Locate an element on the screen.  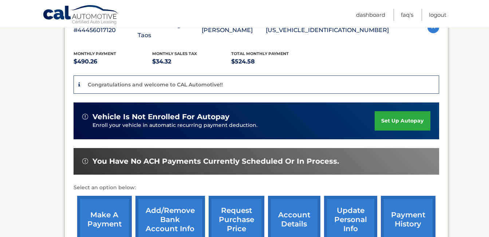
a: FAQ's is located at coordinates (407, 15).